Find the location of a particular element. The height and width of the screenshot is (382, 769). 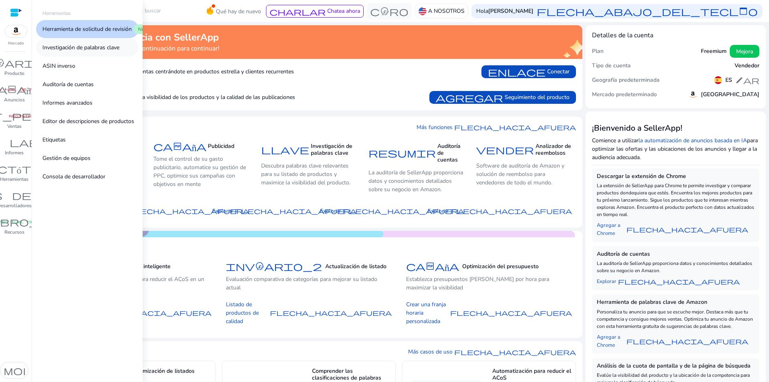

font: Chatea ahora is located at coordinates (344, 11).